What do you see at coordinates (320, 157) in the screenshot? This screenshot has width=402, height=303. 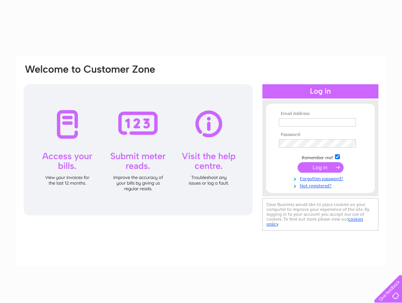 I see `td: Remember me?` at bounding box center [320, 157].